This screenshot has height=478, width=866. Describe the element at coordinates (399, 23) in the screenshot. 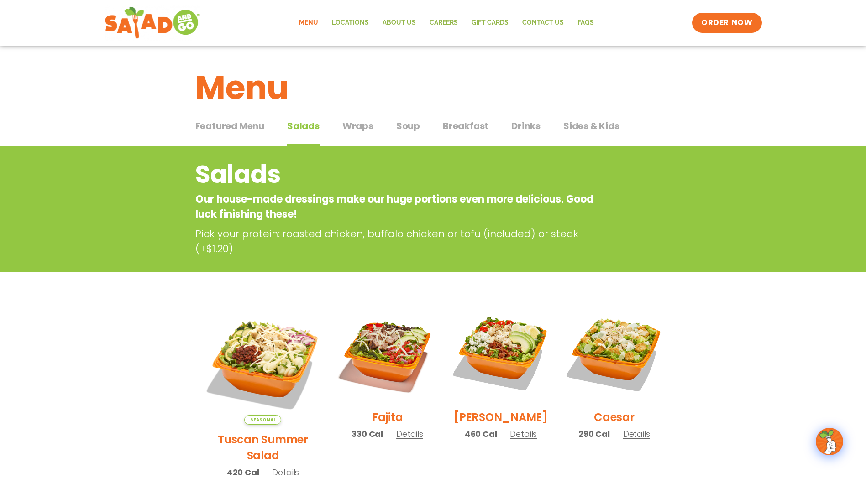

I see `a: About Us` at that location.